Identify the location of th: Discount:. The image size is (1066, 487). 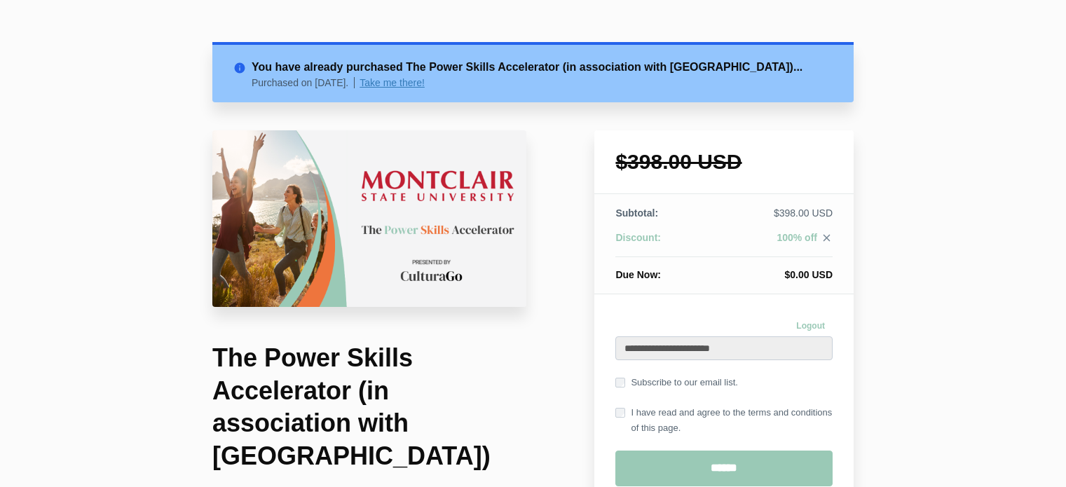
(662, 244).